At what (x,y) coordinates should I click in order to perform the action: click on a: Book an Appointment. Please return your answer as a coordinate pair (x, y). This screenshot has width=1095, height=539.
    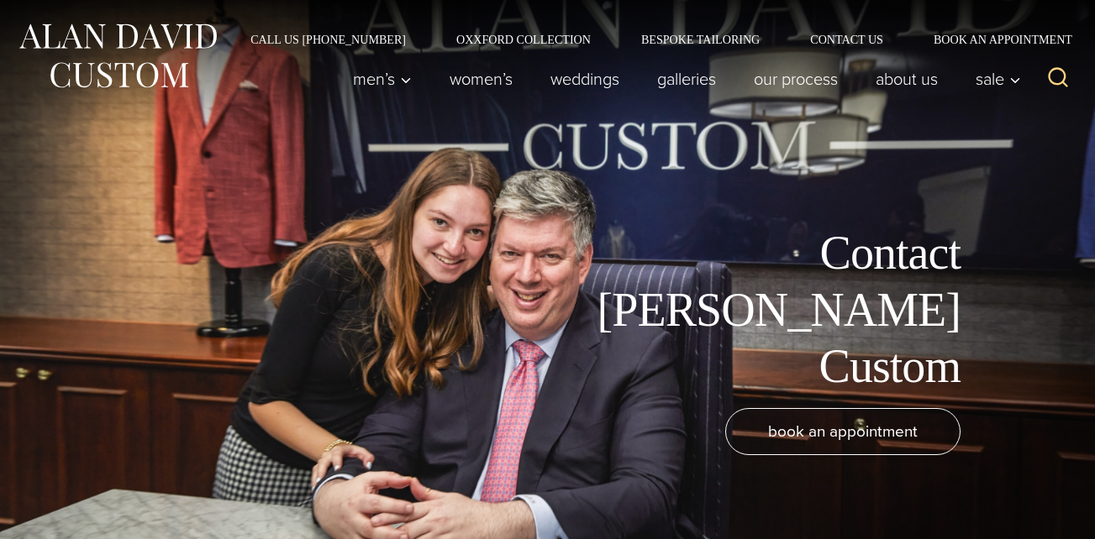
    Looking at the image, I should click on (993, 39).